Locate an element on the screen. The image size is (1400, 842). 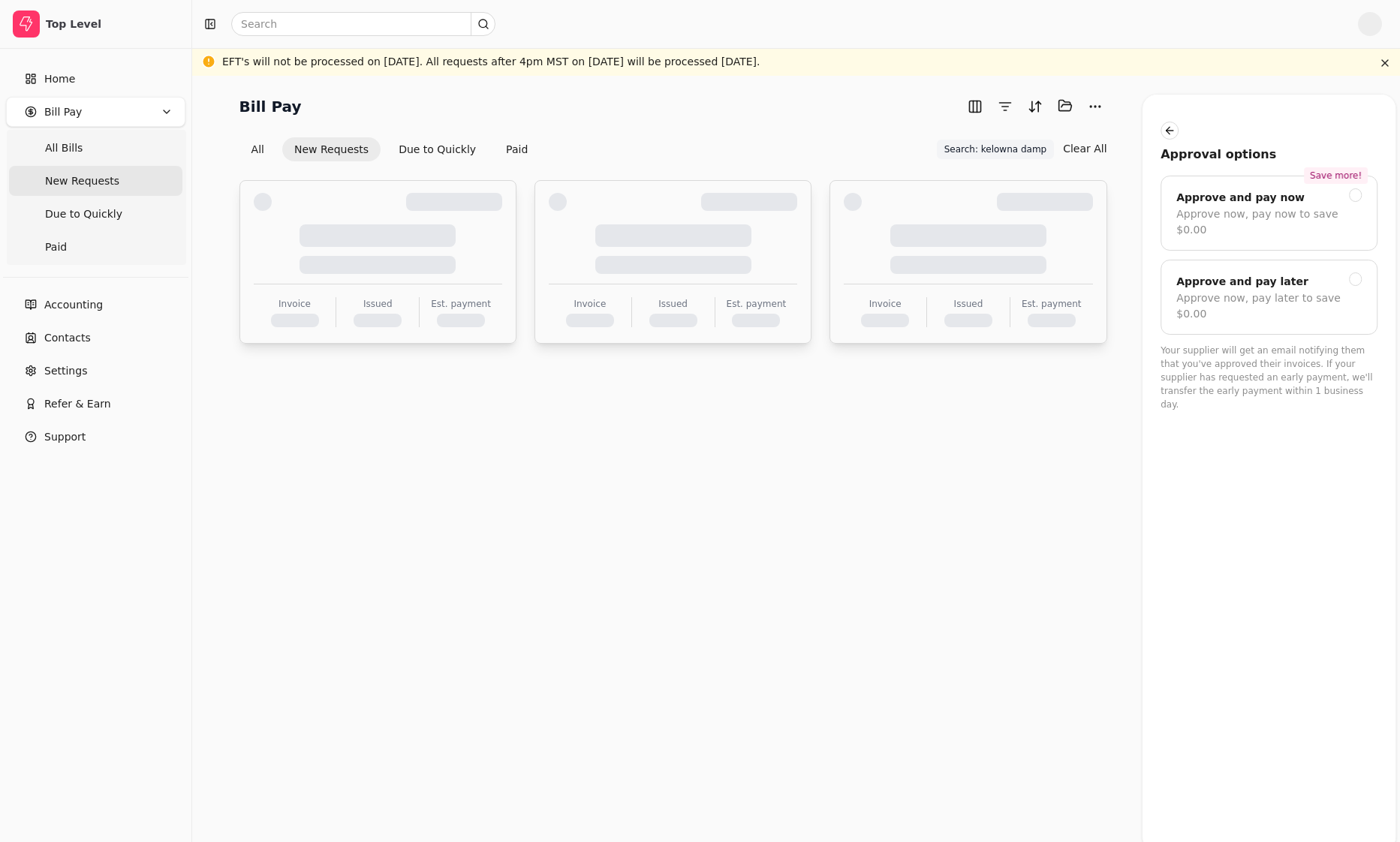
span: Settings is located at coordinates (65, 371).